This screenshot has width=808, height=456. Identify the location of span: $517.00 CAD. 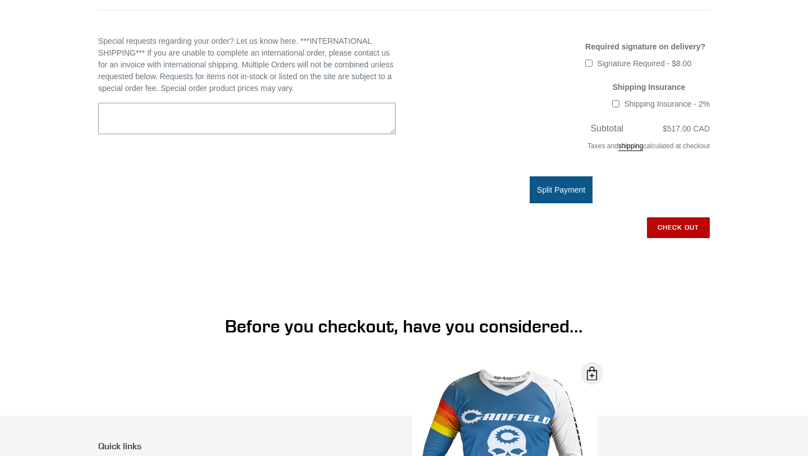
(686, 129).